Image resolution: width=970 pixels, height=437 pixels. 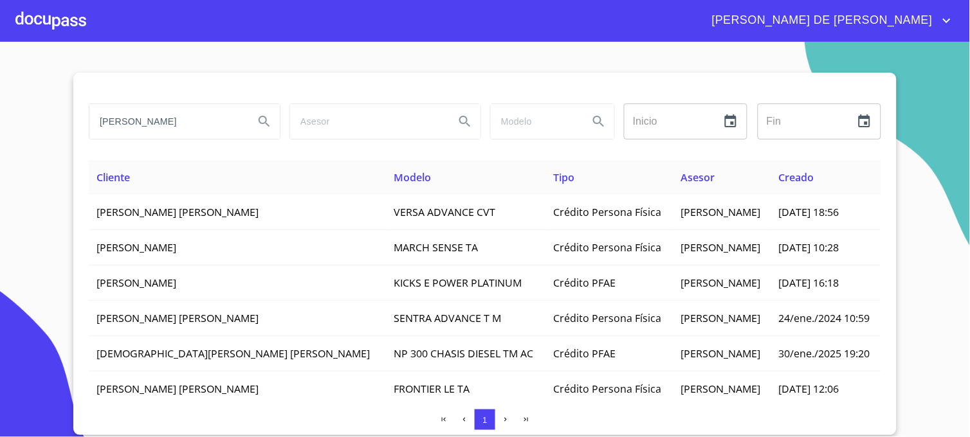 I want to click on span: NP 300 CHASIS DIESEL TM AC, so click(x=464, y=354).